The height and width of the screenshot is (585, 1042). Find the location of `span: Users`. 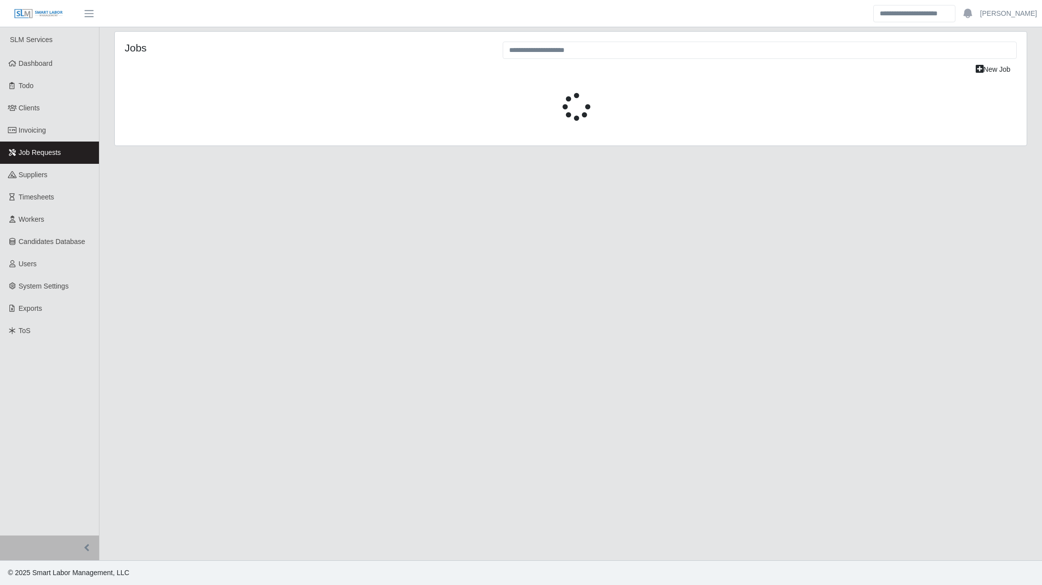

span: Users is located at coordinates (28, 264).